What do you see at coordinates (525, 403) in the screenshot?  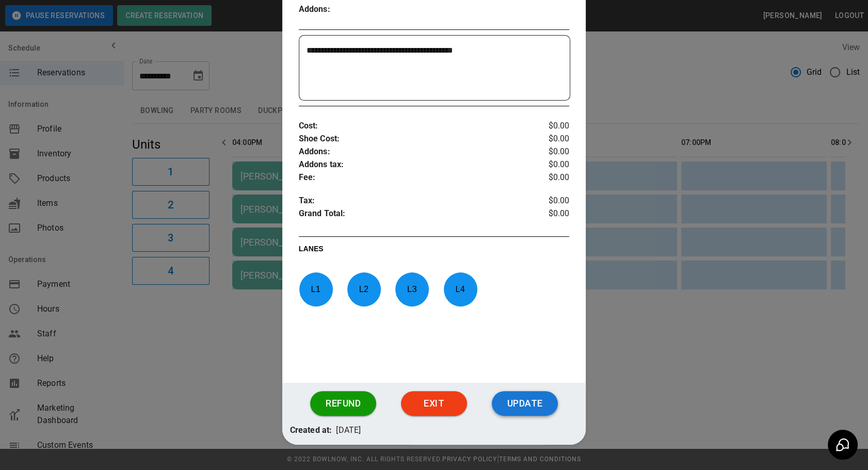 I see `button: Update` at bounding box center [525, 403].